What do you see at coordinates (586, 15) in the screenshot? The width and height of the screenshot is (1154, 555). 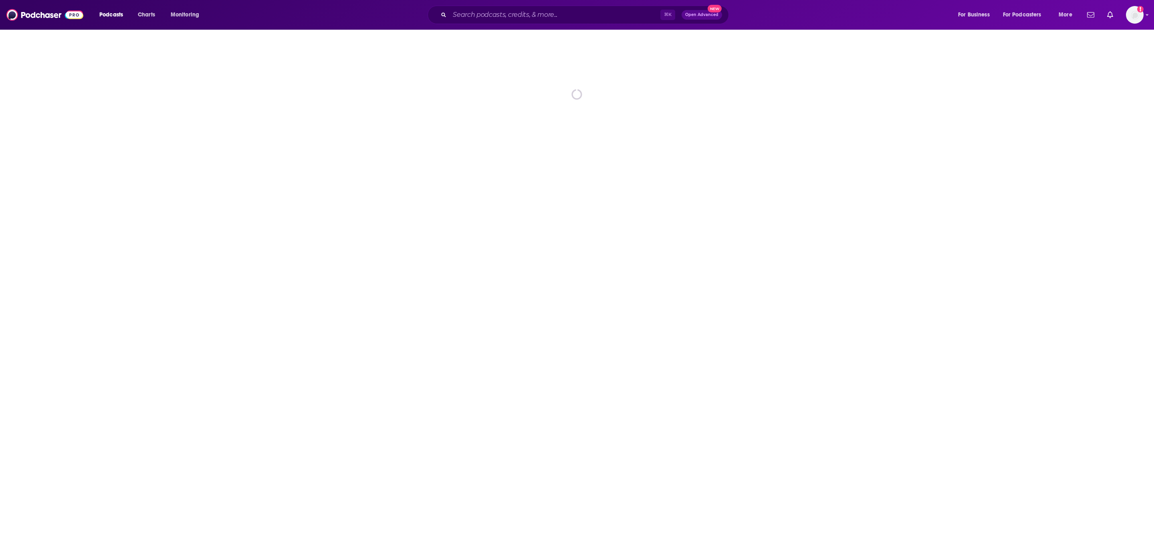 I see `div: Search podcasts, credits, & more...` at bounding box center [586, 15].